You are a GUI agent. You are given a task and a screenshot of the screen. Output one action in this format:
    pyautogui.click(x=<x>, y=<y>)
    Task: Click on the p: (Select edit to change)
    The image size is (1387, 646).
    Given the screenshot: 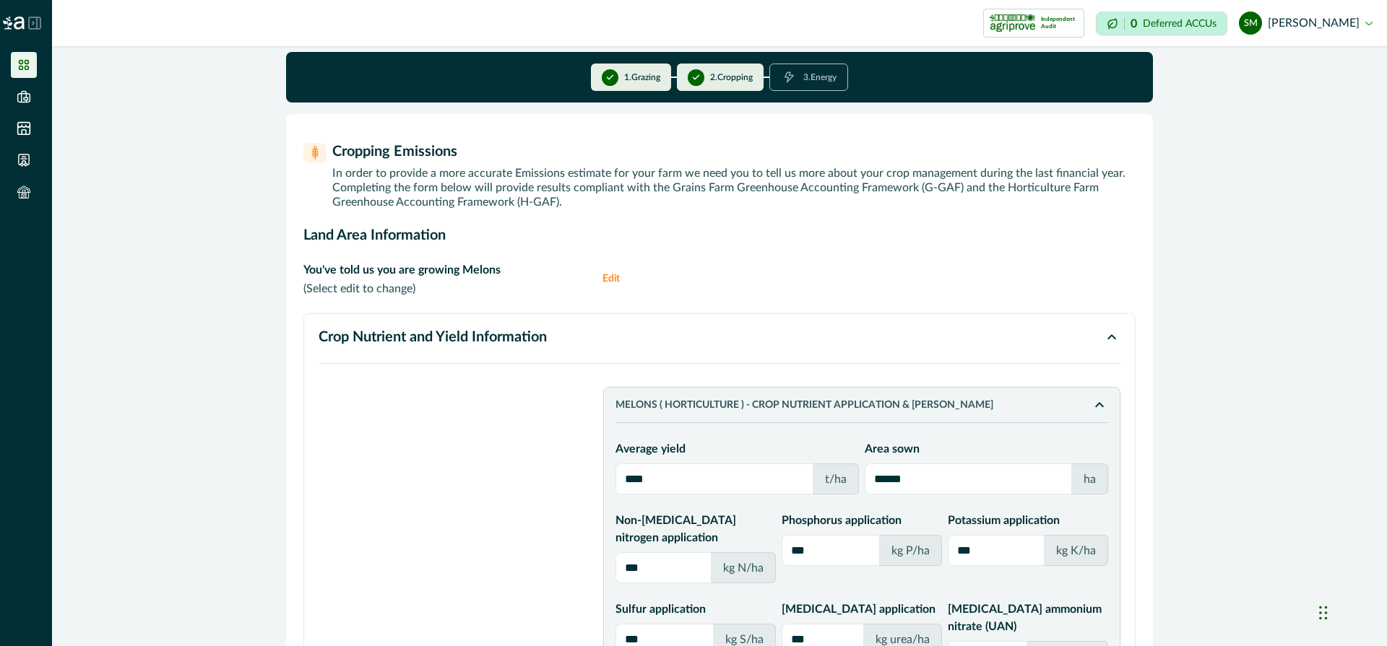 What is the action you would take?
    pyautogui.click(x=447, y=289)
    